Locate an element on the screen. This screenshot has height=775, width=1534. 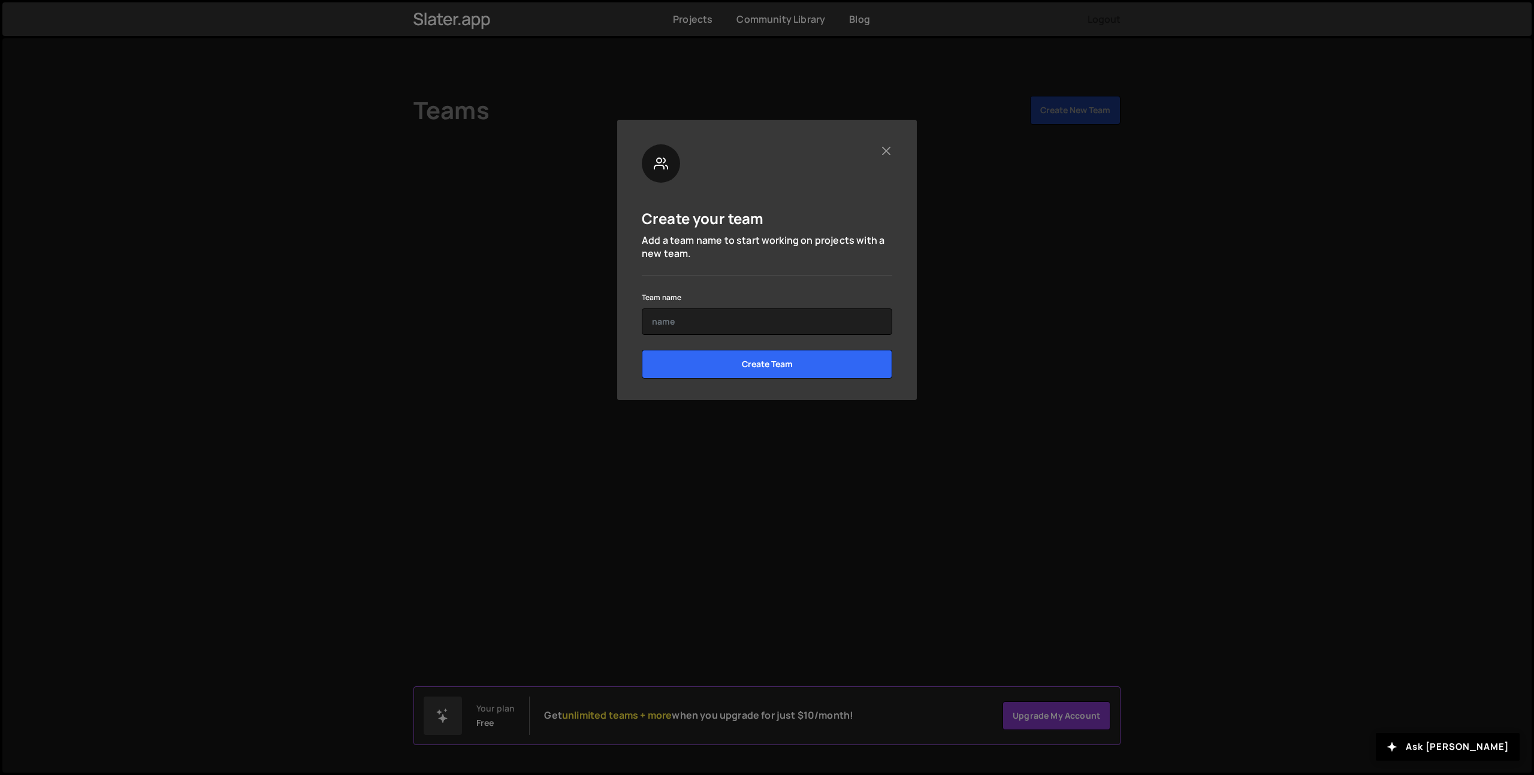
h5: Create your team is located at coordinates (703, 218).